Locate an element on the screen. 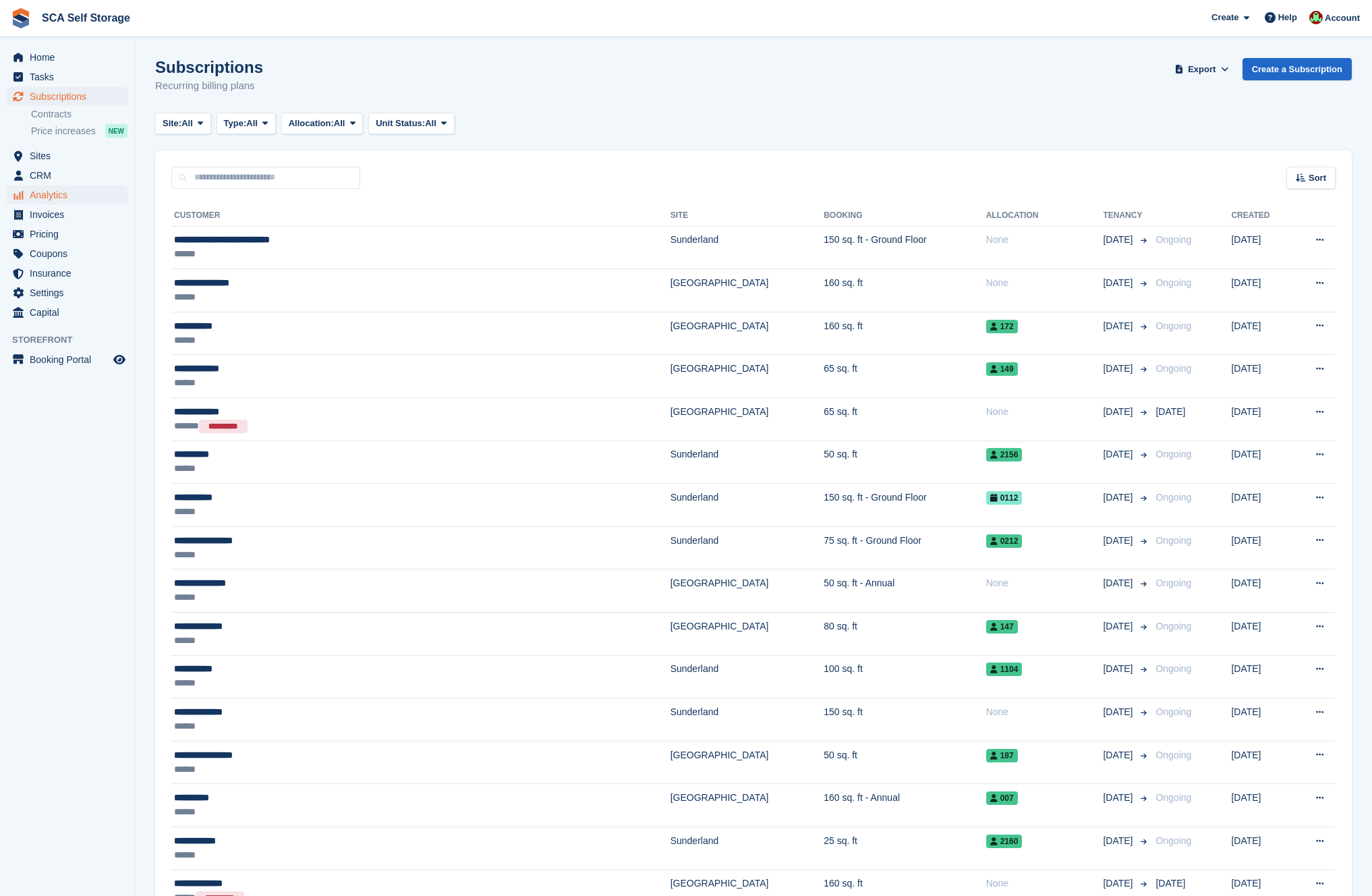 This screenshot has width=1372, height=896. span: Home is located at coordinates (70, 58).